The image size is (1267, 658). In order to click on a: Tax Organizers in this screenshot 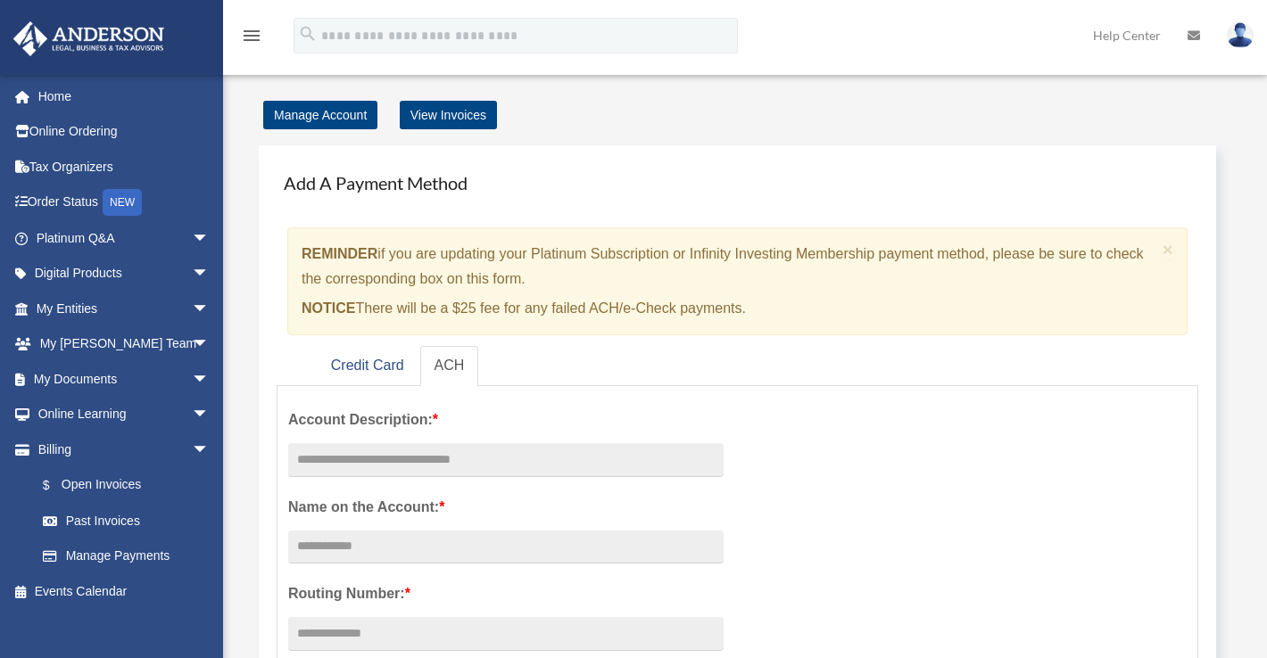, I will do `click(124, 167)`.